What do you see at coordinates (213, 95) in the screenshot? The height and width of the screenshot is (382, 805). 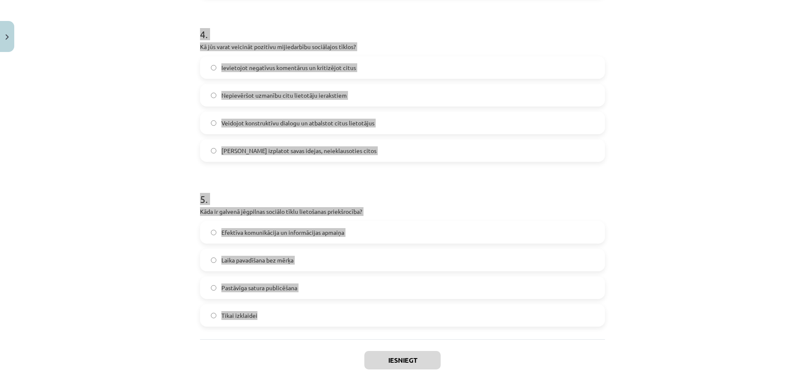 I see `input: Nepievēršot uzmanību citu lietotāju ierakstiem` at bounding box center [213, 95].